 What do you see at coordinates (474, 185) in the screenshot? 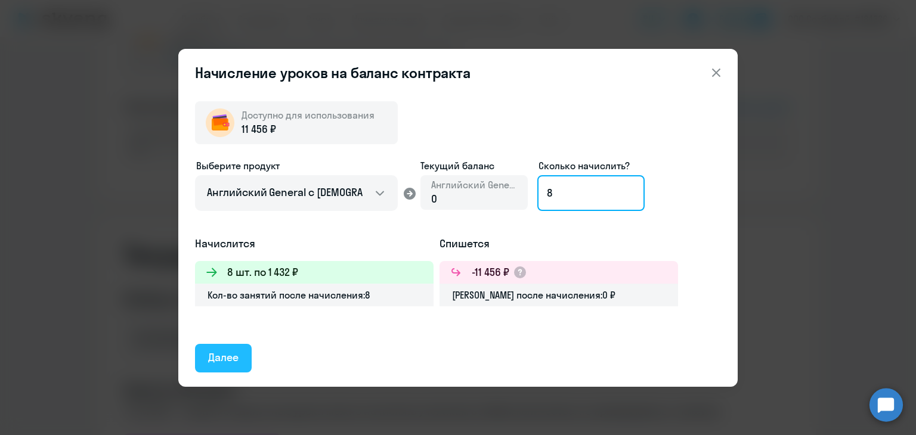
I see `span: Английский General` at bounding box center [474, 185].